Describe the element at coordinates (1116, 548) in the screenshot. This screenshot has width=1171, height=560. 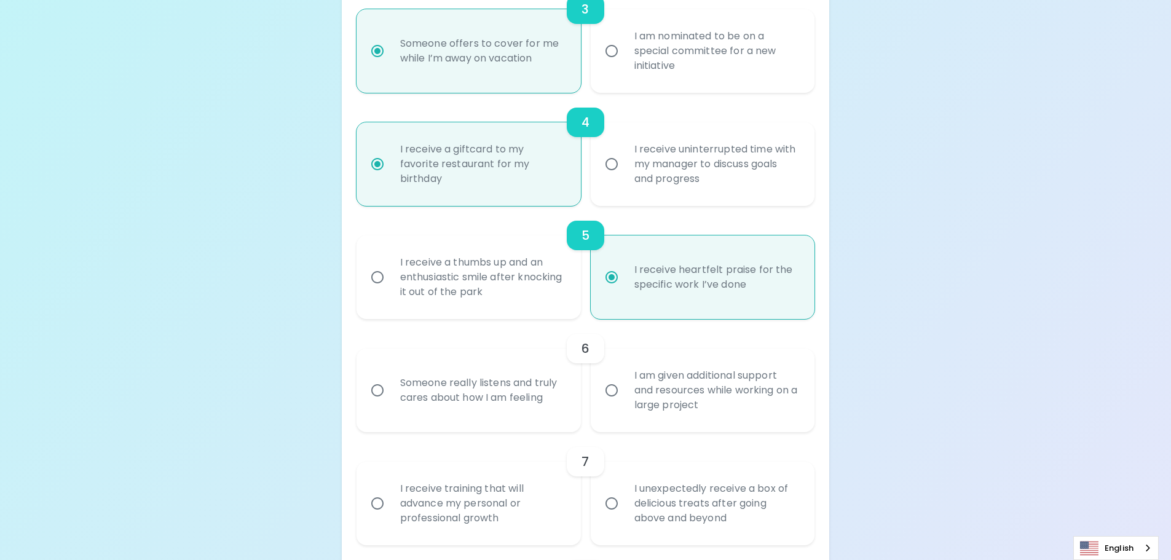
I see `a: English` at that location.